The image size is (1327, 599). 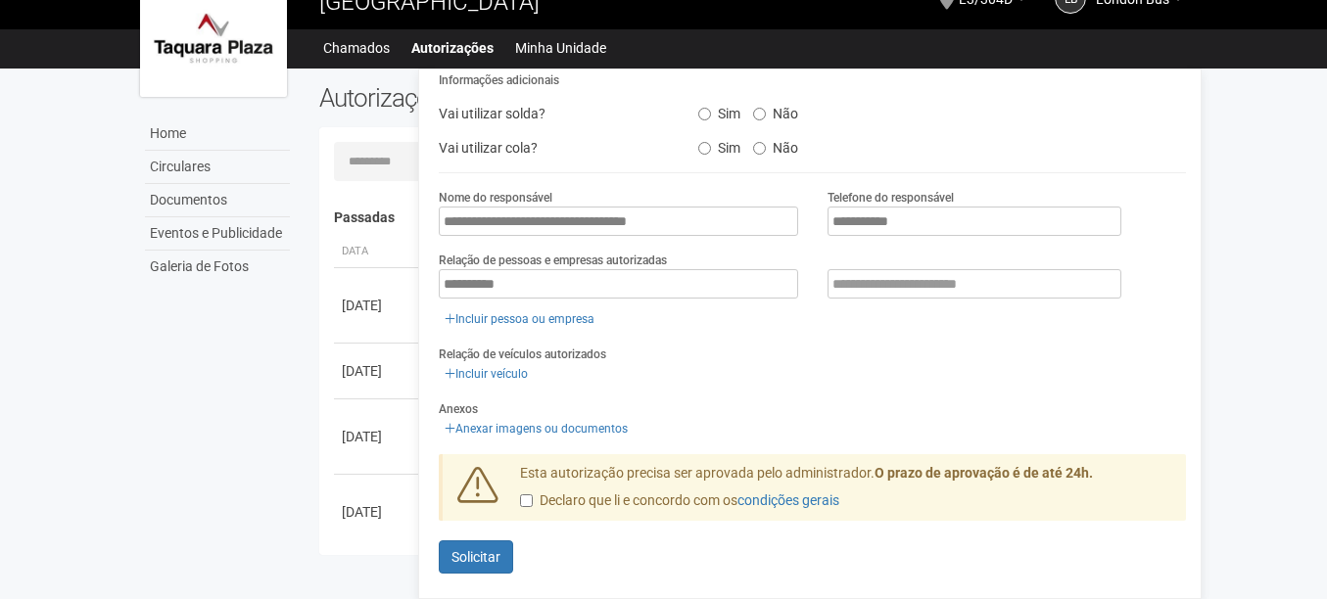 What do you see at coordinates (486, 374) in the screenshot?
I see `a: Incluir veículo` at bounding box center [486, 374].